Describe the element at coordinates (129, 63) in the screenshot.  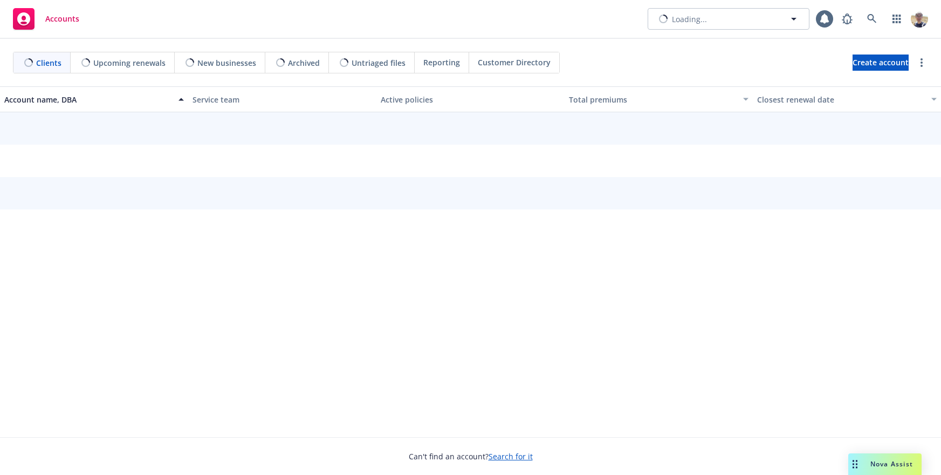
I see `span: Upcoming renewals` at that location.